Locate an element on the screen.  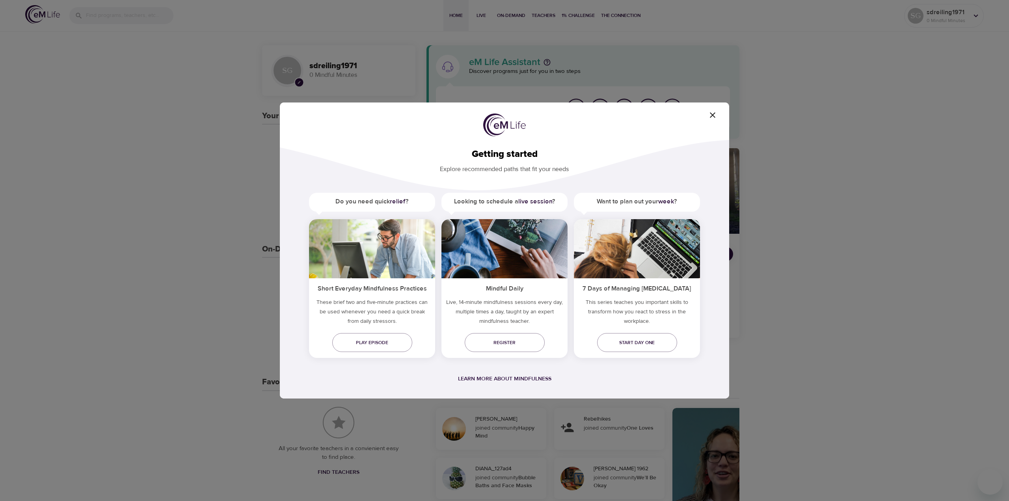
p: Live, 14-minute mindfulness sessions every day, multiple times a day, taught by an expert mindful... is located at coordinates (505, 313).